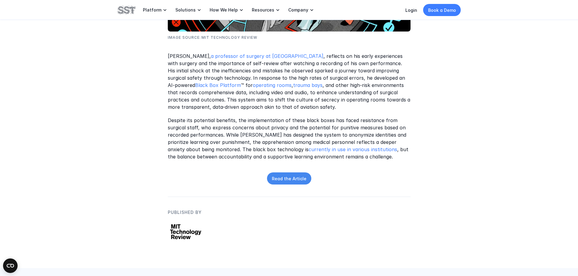  I want to click on p: Read the Article, so click(289, 179).